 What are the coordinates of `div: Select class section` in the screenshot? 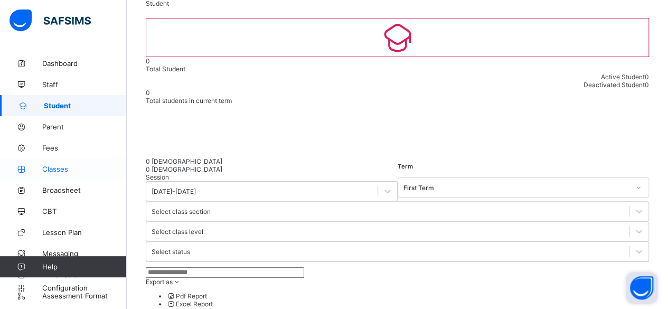 It's located at (181, 211).